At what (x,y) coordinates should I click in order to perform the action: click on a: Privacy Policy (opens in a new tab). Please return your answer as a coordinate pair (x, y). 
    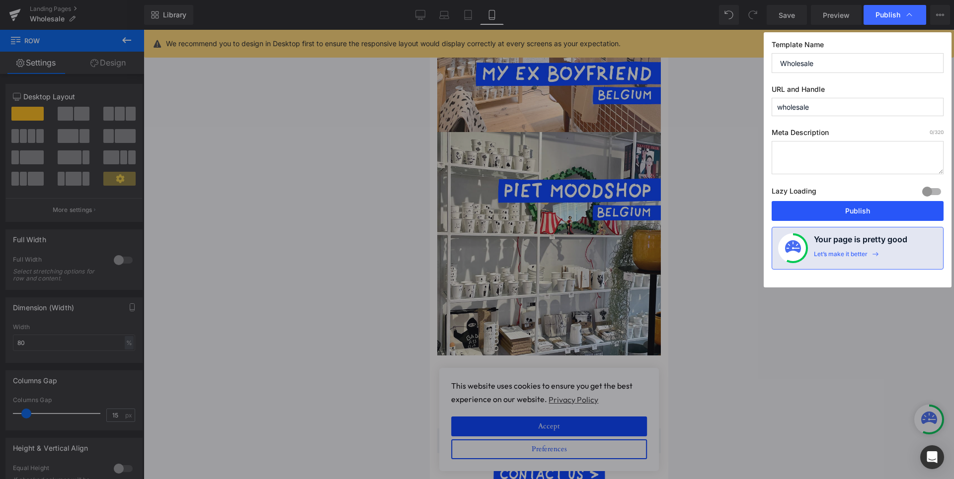
    Looking at the image, I should click on (144, 369).